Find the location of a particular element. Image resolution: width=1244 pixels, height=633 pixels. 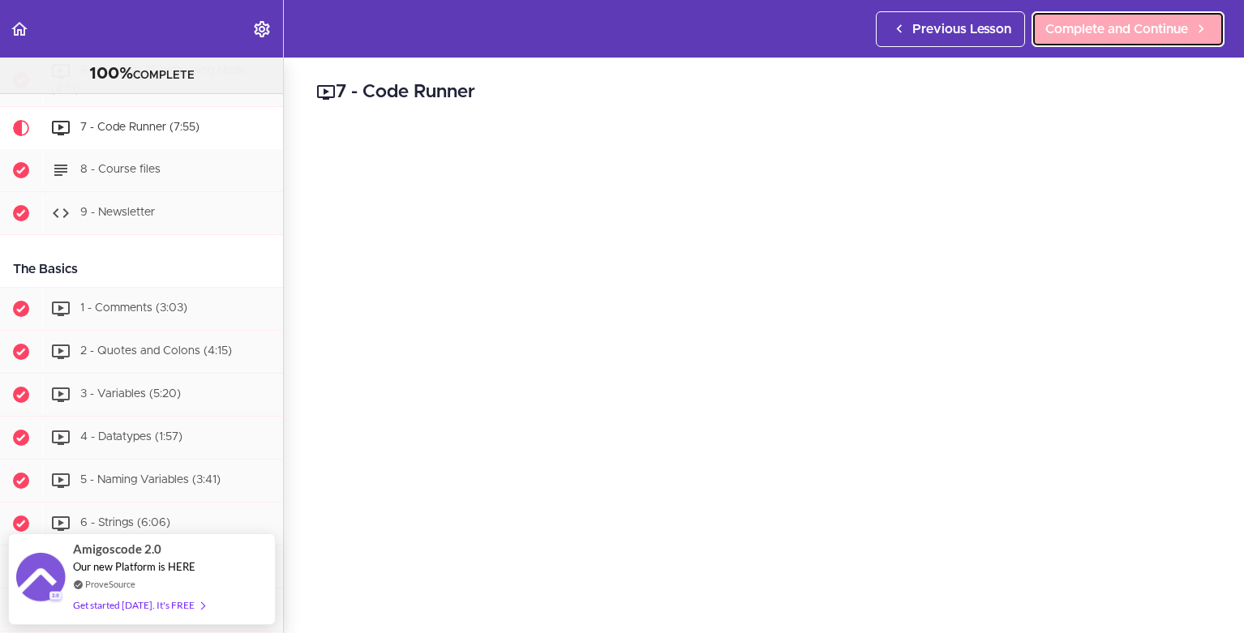

h2: 7 - Code Runner is located at coordinates (764, 92).